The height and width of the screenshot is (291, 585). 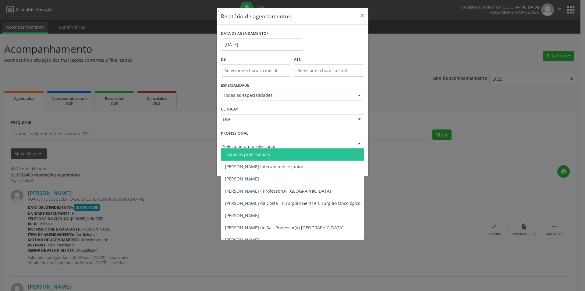 What do you see at coordinates (230, 109) in the screenshot?
I see `label: CLÍNICA` at bounding box center [230, 109].